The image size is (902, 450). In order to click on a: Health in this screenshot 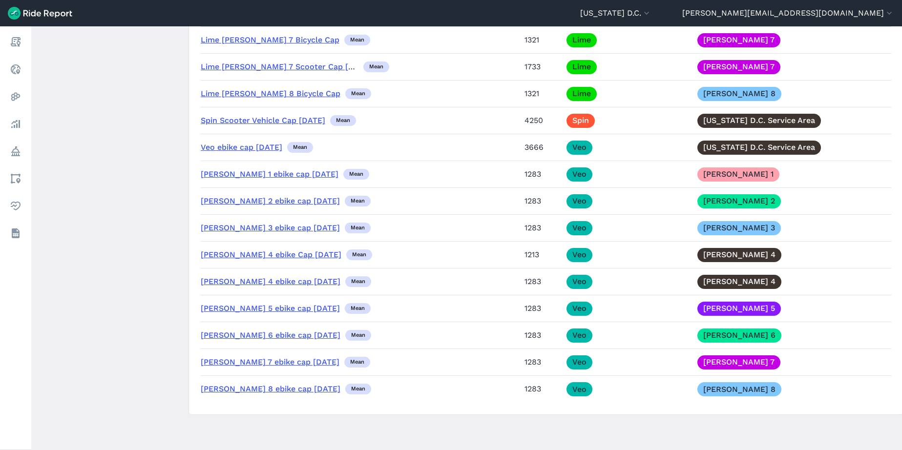, I will do `click(16, 206)`.